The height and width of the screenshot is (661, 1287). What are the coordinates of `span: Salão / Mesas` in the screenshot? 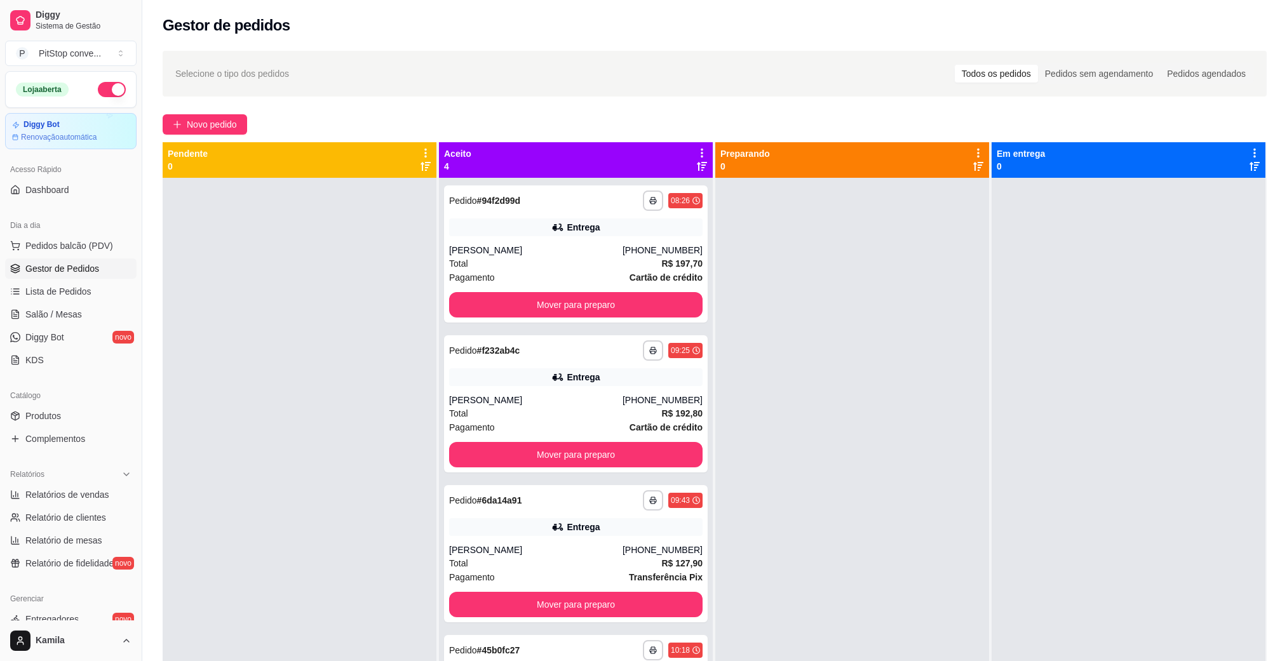 It's located at (53, 314).